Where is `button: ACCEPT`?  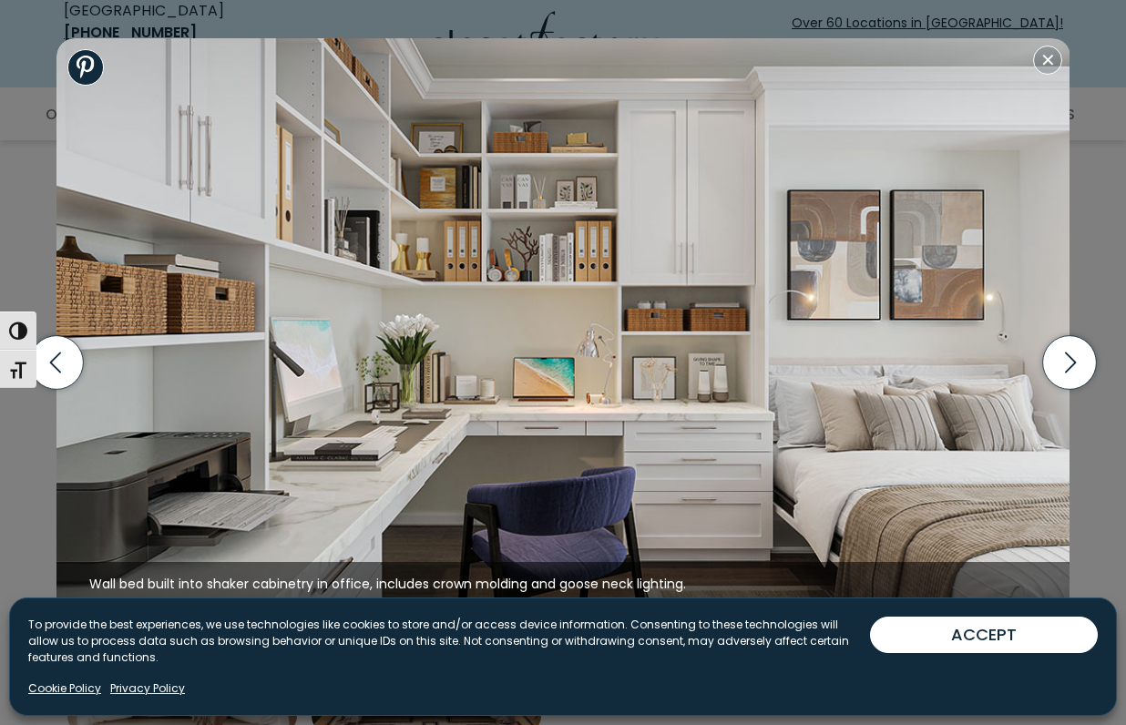
button: ACCEPT is located at coordinates (984, 635).